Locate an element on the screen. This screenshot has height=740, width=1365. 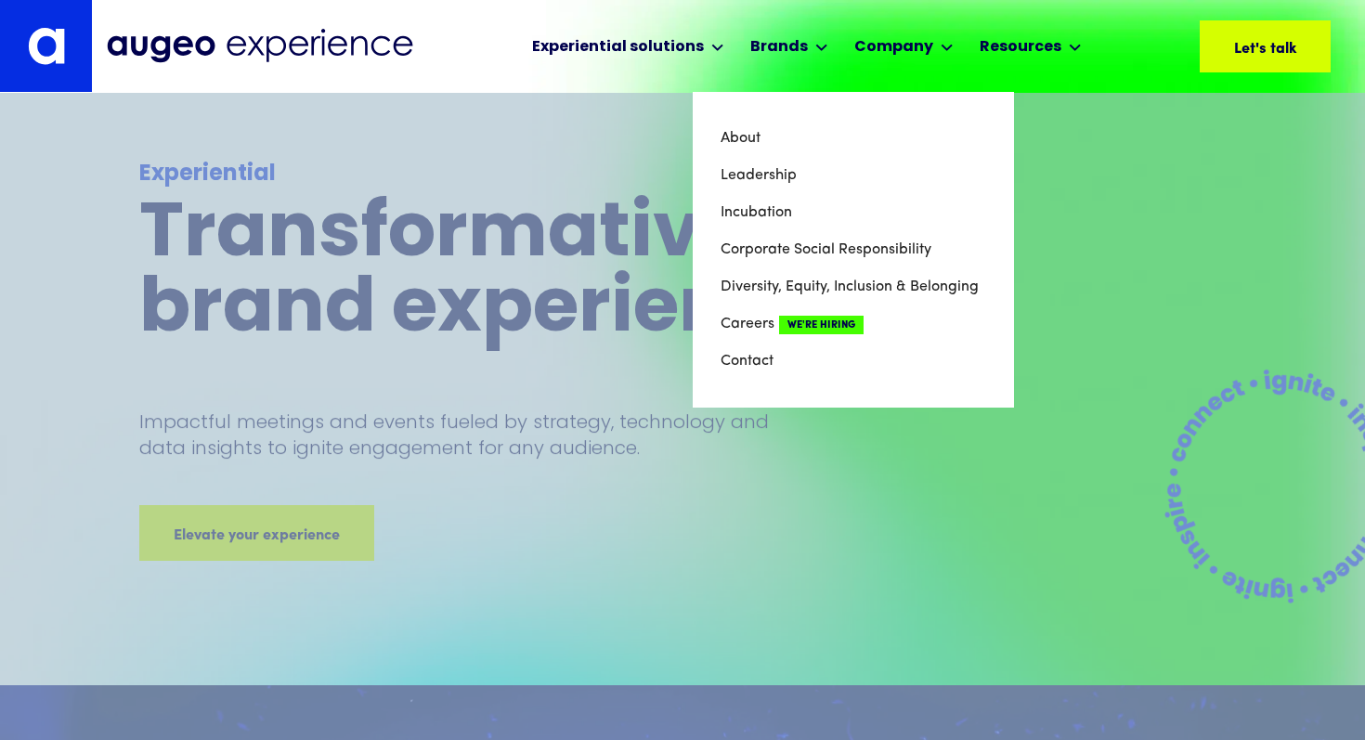
img: Augeo's "a" monogram decorative logo in white. is located at coordinates (46, 45).